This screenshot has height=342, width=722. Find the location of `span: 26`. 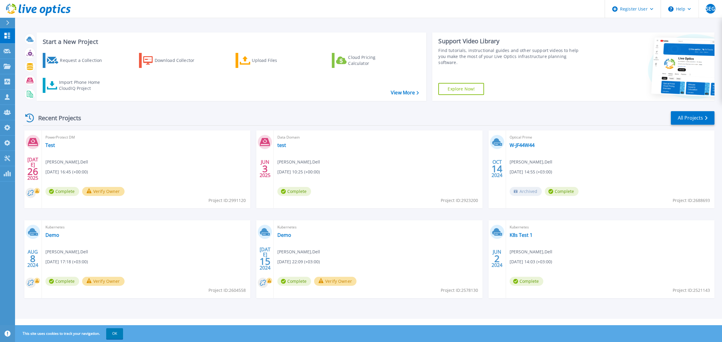

span: 26 is located at coordinates (33, 172).